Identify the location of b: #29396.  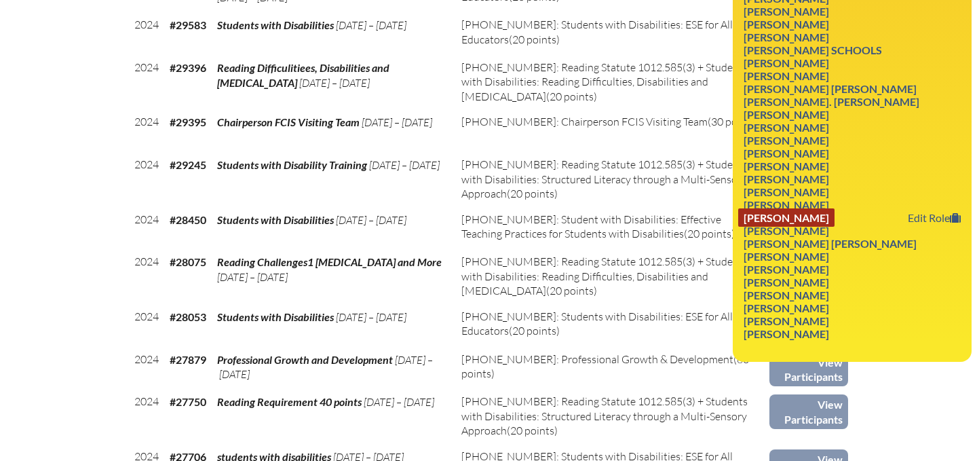
(188, 67).